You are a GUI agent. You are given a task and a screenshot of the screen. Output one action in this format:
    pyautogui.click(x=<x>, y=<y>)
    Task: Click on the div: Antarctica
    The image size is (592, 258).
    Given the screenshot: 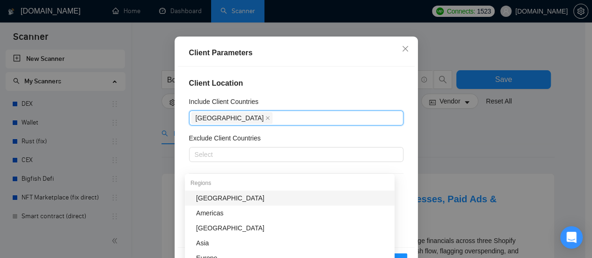 What is the action you would take?
    pyautogui.click(x=290, y=228)
    